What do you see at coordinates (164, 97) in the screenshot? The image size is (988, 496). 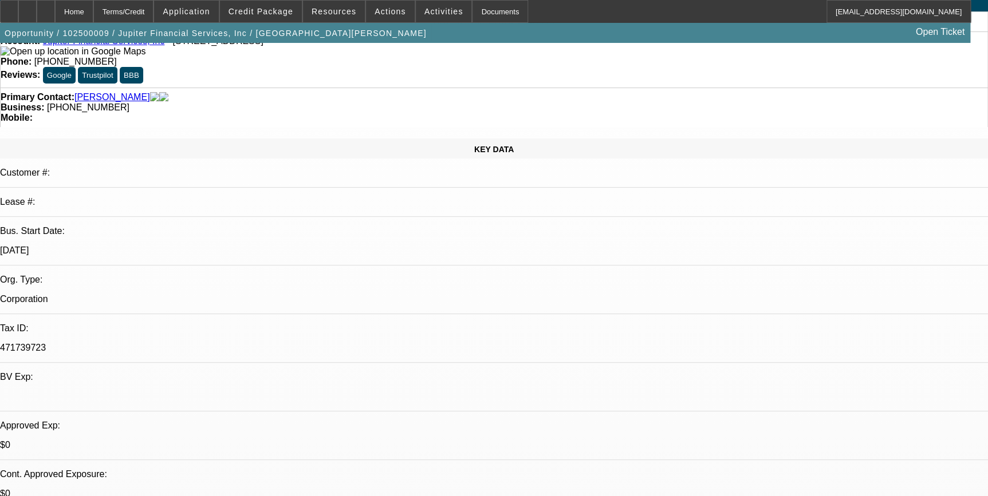 I see `img: linkedin-icon.png` at bounding box center [164, 97].